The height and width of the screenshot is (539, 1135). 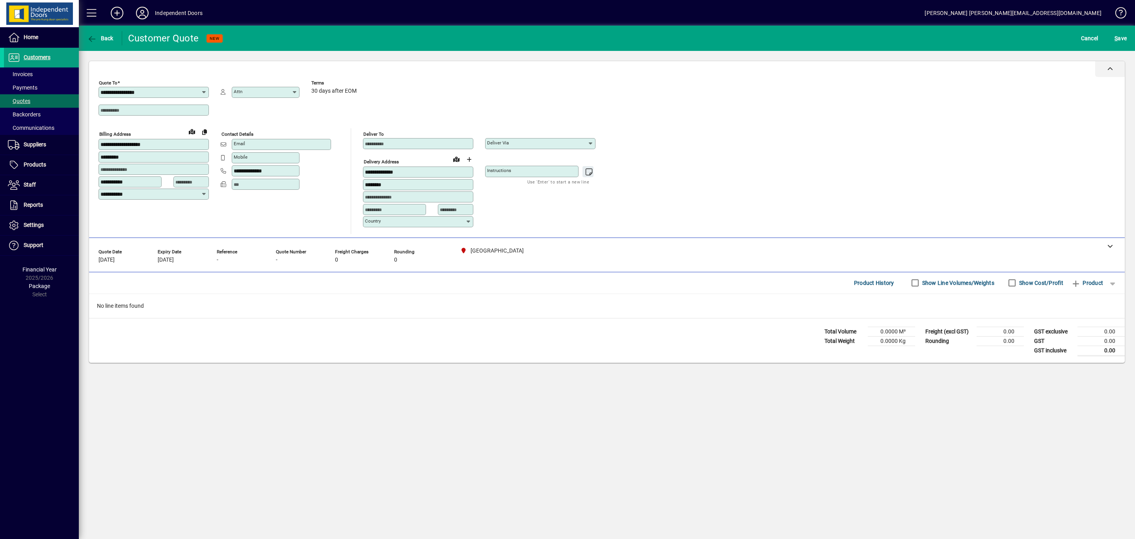 What do you see at coordinates (41, 88) in the screenshot?
I see `a: Payments` at bounding box center [41, 88].